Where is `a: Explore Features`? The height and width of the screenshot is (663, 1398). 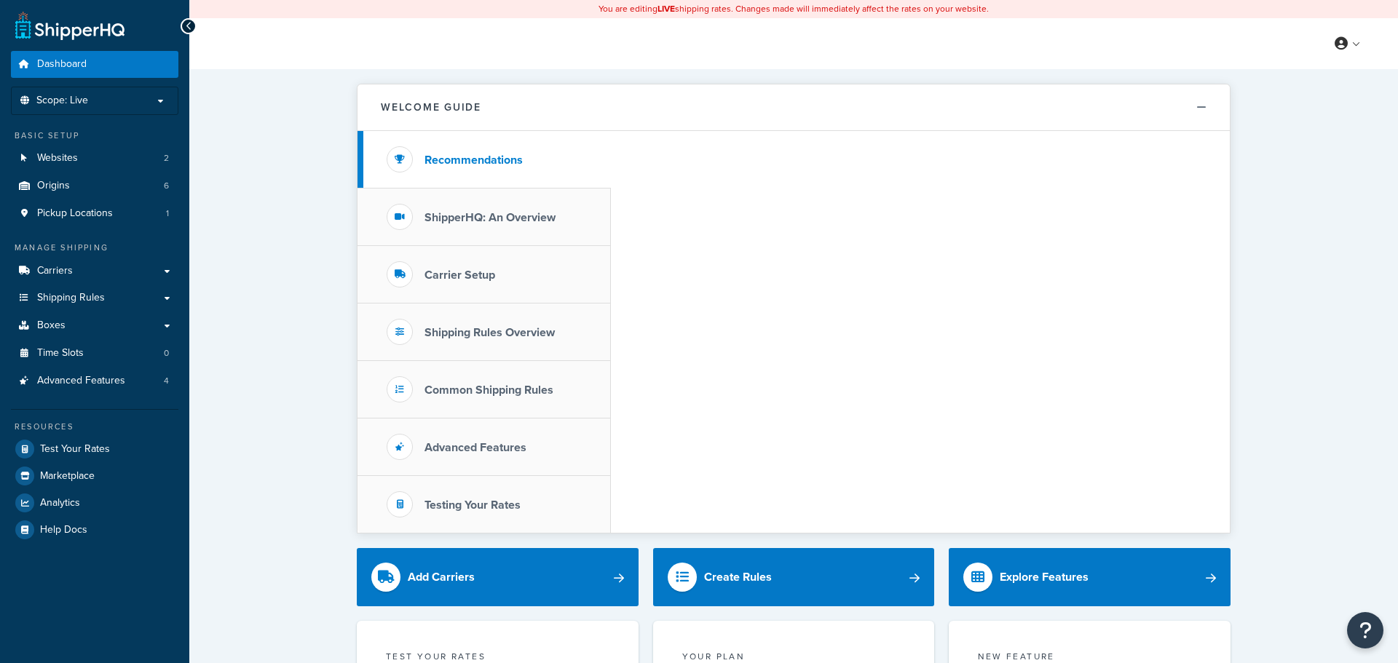
a: Explore Features is located at coordinates (1089, 578).